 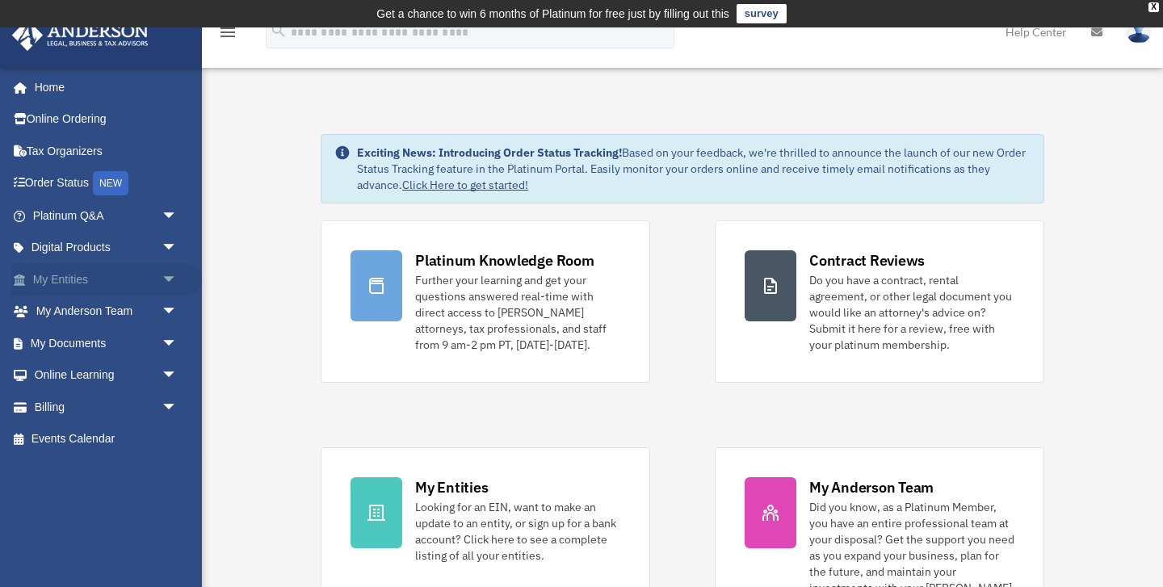 What do you see at coordinates (518, 313) in the screenshot?
I see `div: Further your learning and get your questions answered real-time with direct access to [PERSON_NAM...` at bounding box center [518, 313].